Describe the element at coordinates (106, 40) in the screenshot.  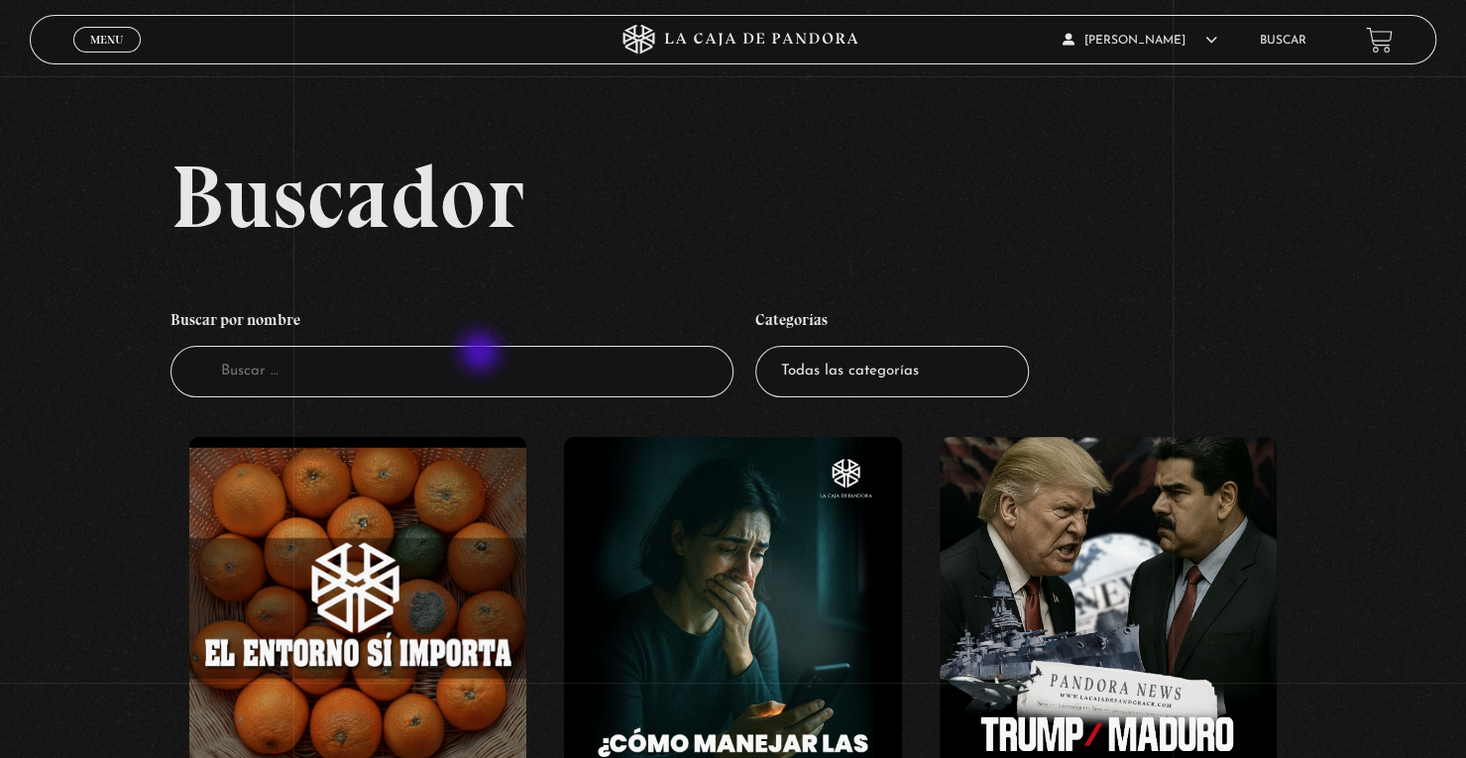
I see `span: Menu` at that location.